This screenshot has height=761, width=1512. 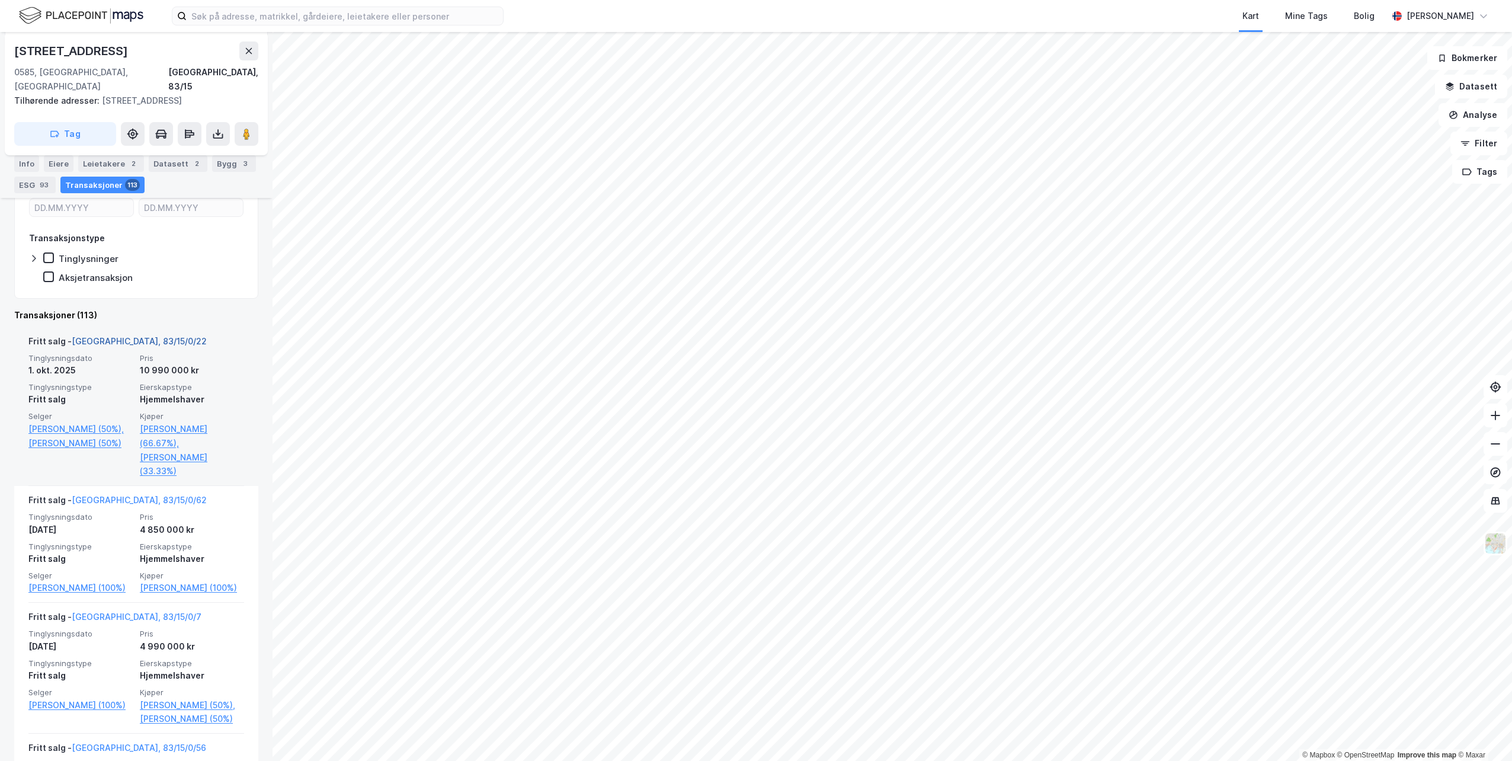 I want to click on div: Bolig, so click(x=1364, y=16).